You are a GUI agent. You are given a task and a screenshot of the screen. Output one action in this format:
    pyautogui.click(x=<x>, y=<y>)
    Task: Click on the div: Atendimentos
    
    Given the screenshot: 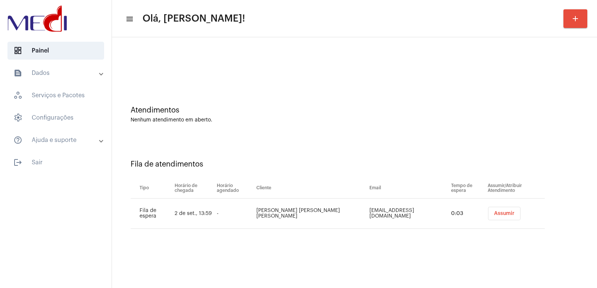 What is the action you would take?
    pyautogui.click(x=354, y=110)
    